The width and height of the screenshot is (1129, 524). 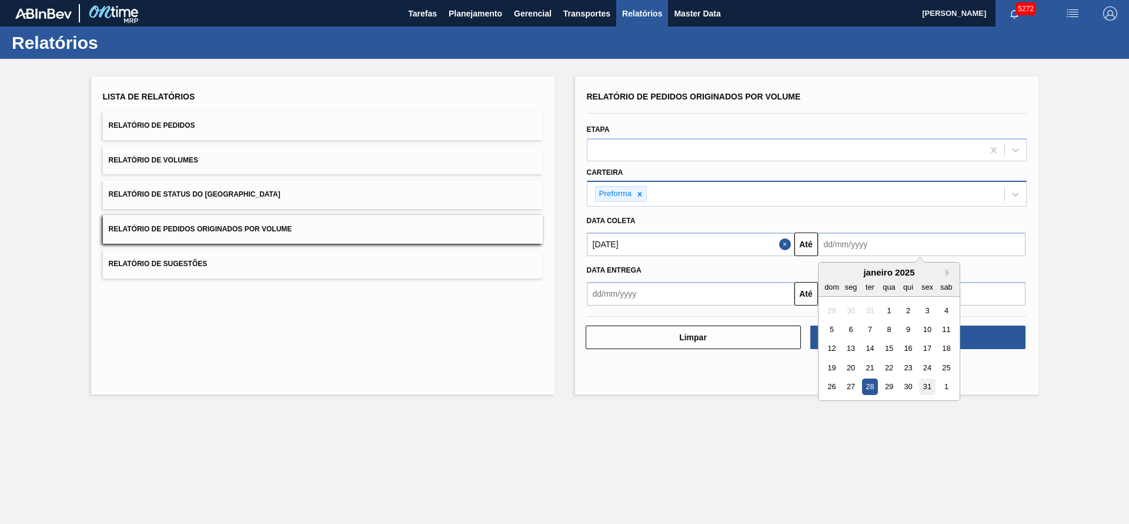 What do you see at coordinates (869, 348) in the screenshot?
I see `div: Choose terça-feira, 14 de janeiro de 2025` at bounding box center [869, 348].